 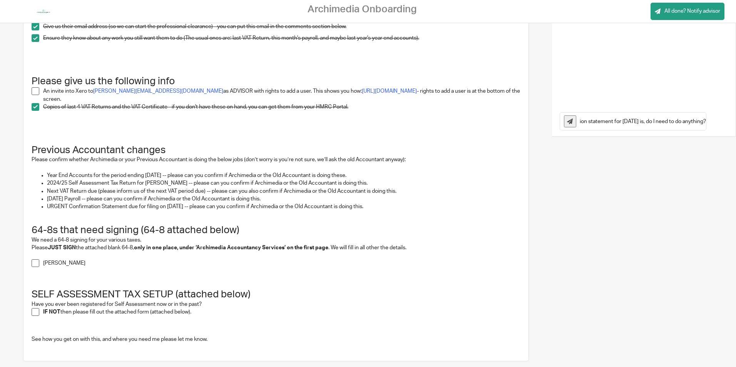 I want to click on h2: Archimedia Onboarding, so click(x=362, y=9).